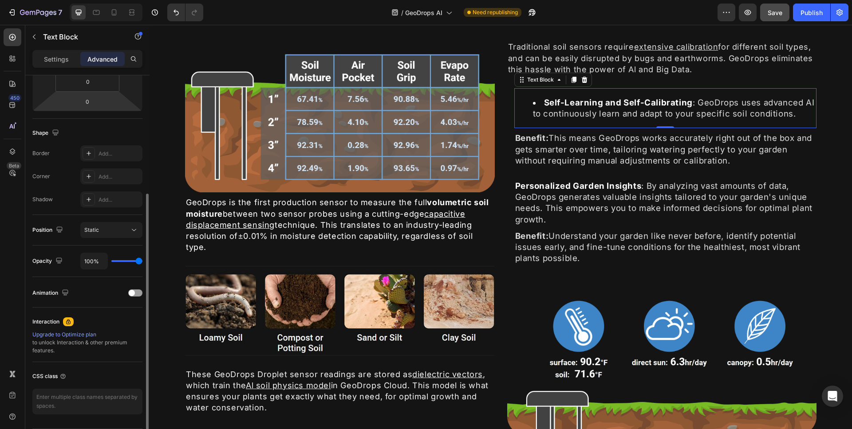 This screenshot has height=429, width=852. I want to click on div: Interaction, so click(46, 322).